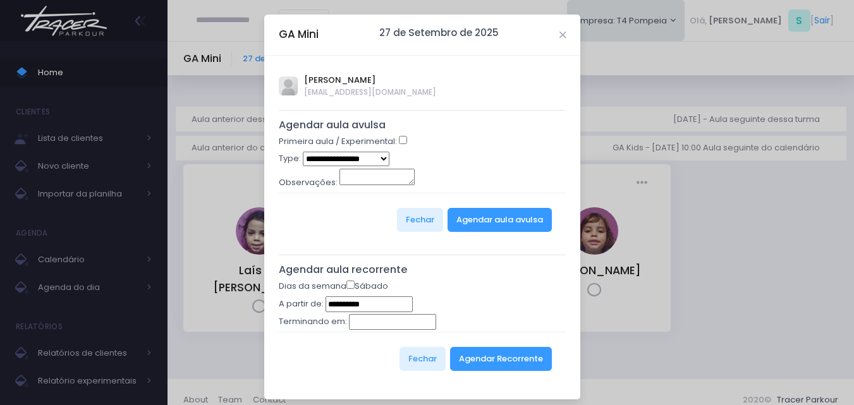  Describe the element at coordinates (350, 285) in the screenshot. I see `input: Sábado` at that location.